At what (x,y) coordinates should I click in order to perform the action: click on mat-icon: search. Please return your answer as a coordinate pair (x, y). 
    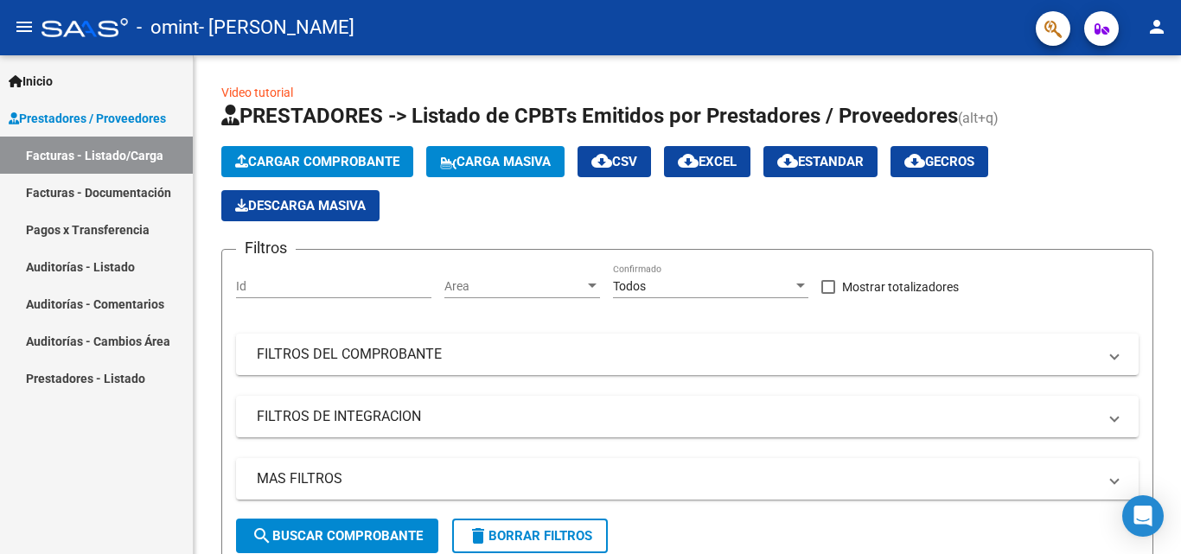
    Looking at the image, I should click on (262, 536).